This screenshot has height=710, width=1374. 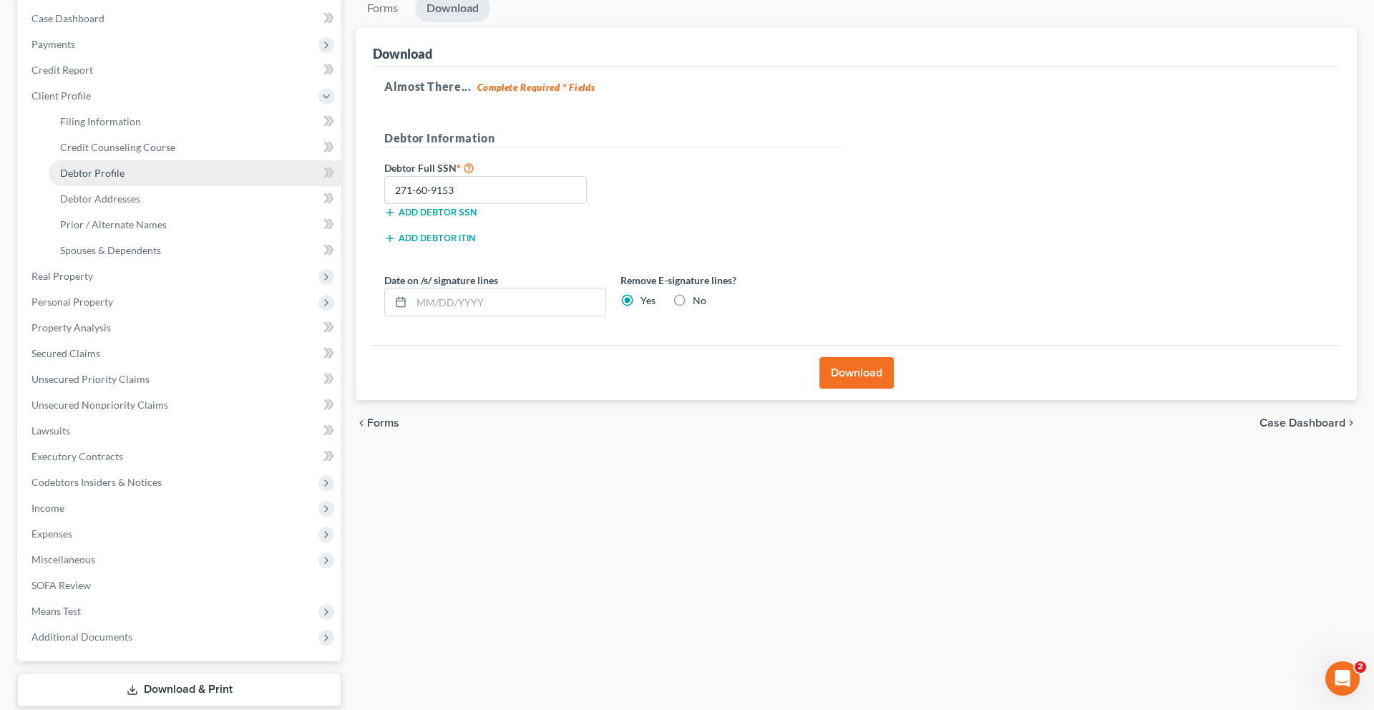 I want to click on span: Real Property, so click(x=62, y=276).